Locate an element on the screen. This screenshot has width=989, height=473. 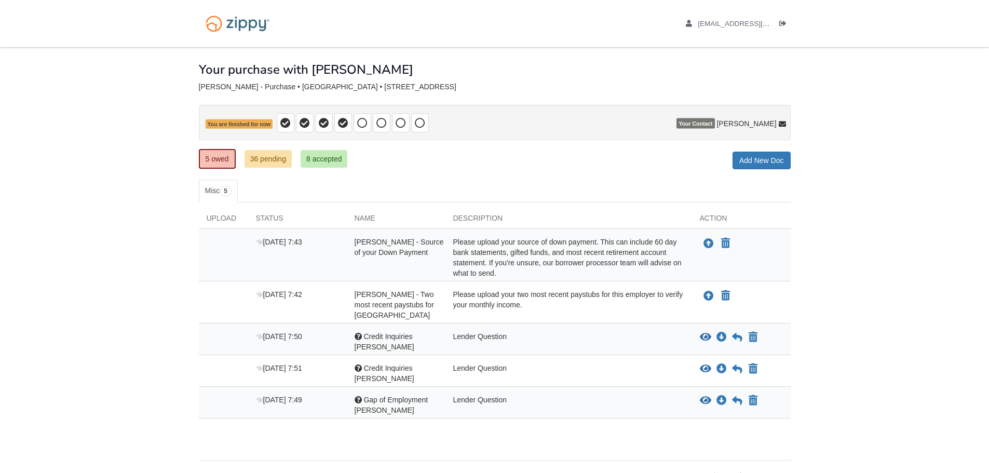
a: Add New Doc is located at coordinates (762, 160).